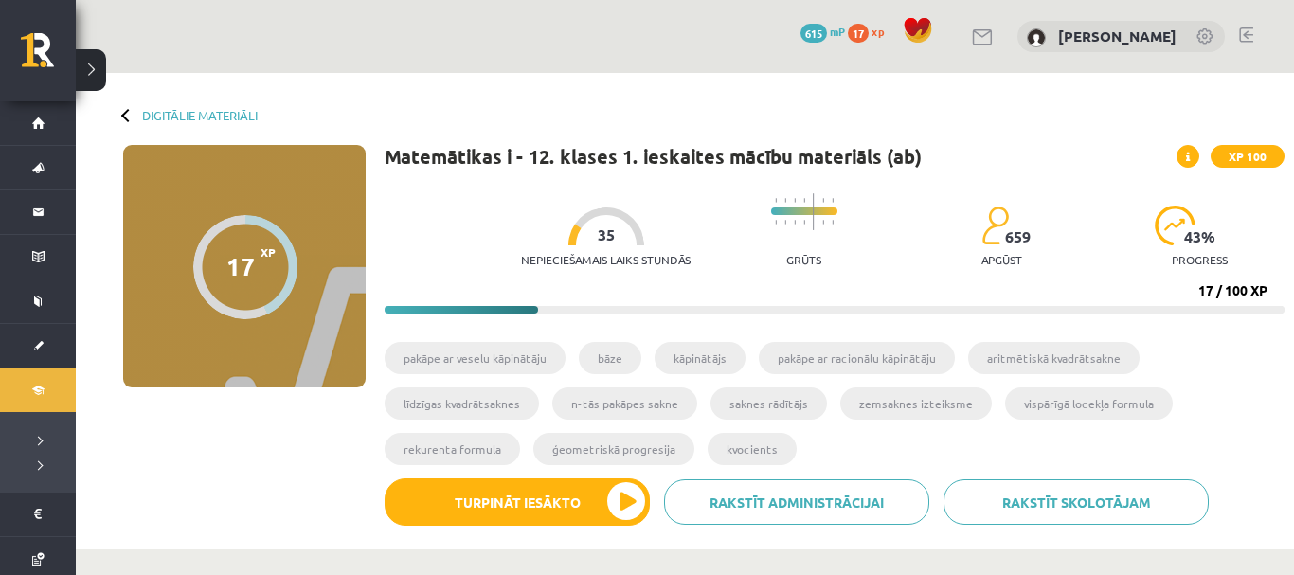 Image resolution: width=1294 pixels, height=575 pixels. What do you see at coordinates (916, 404) in the screenshot?
I see `li: zemsaknes izteiksme` at bounding box center [916, 404].